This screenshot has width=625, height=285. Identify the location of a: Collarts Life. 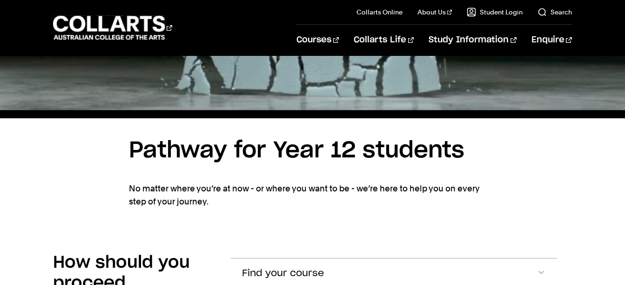
(384, 40).